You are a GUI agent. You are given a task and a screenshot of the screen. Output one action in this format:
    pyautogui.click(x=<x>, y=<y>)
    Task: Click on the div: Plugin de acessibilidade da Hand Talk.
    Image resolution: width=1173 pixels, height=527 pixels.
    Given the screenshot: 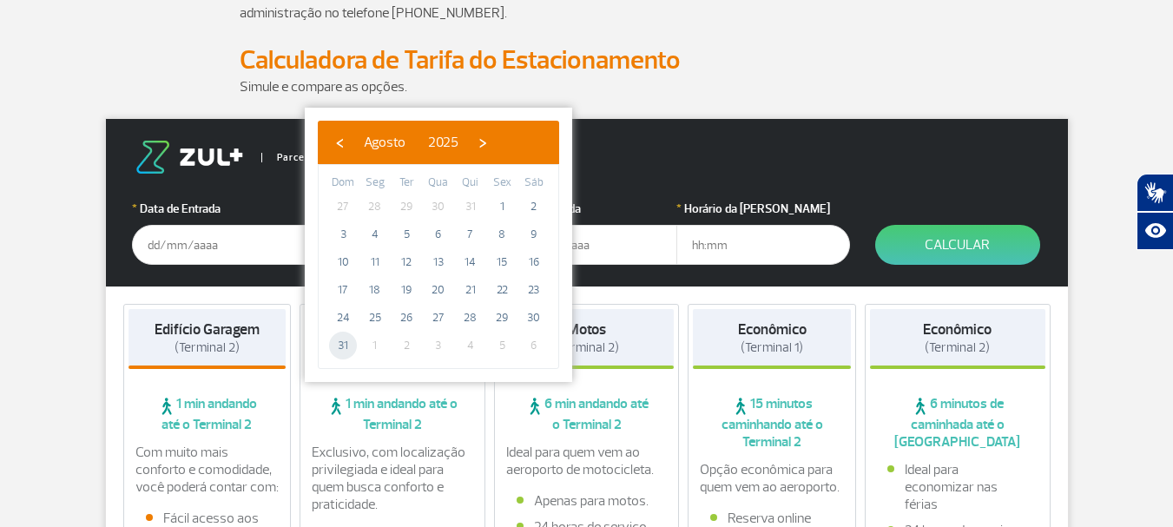 What is the action you would take?
    pyautogui.click(x=1154, y=212)
    